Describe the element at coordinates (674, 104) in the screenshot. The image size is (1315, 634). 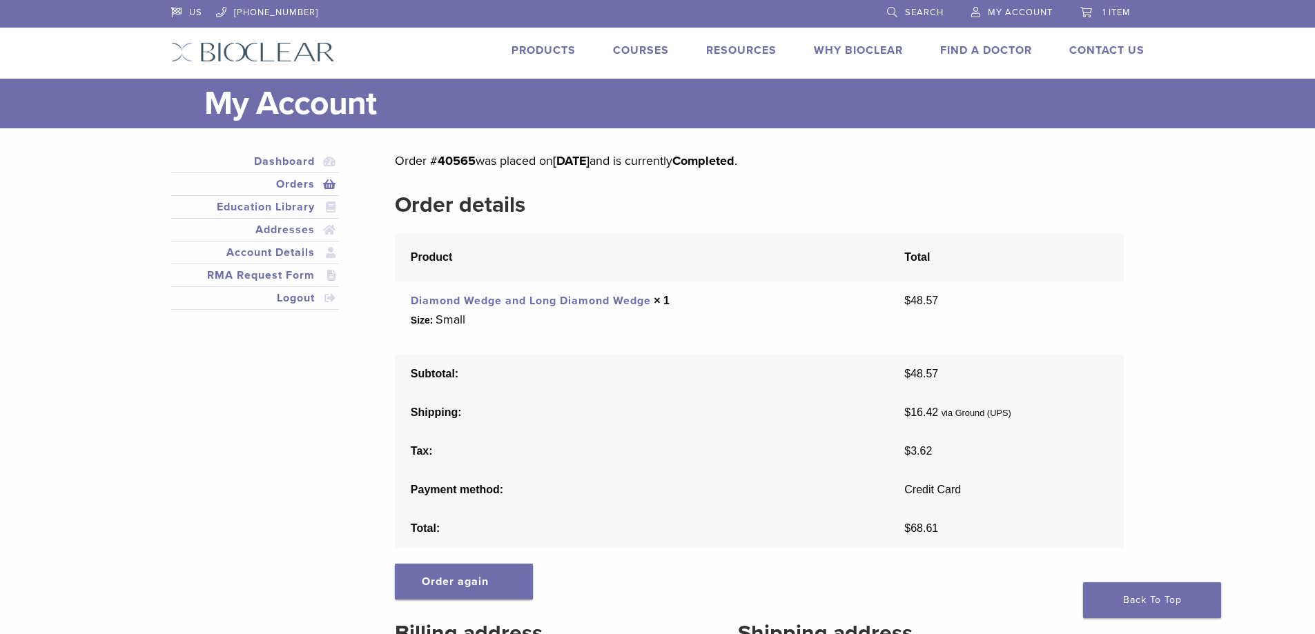
I see `h1: My Account` at that location.